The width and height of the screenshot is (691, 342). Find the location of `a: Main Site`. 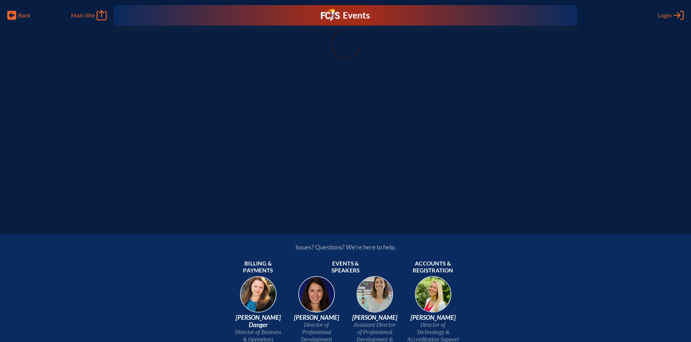

a: Main Site is located at coordinates (89, 15).